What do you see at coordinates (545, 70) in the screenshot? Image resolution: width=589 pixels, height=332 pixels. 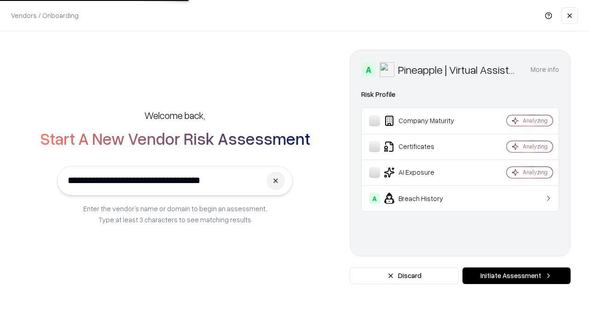 I see `button: More info` at bounding box center [545, 70].